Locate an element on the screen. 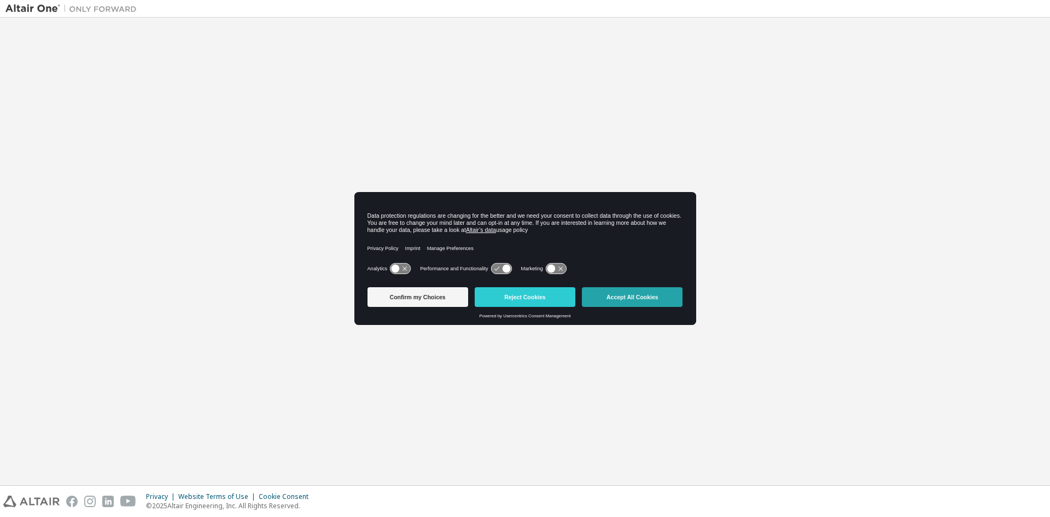  img: youtube.svg is located at coordinates (128, 501).